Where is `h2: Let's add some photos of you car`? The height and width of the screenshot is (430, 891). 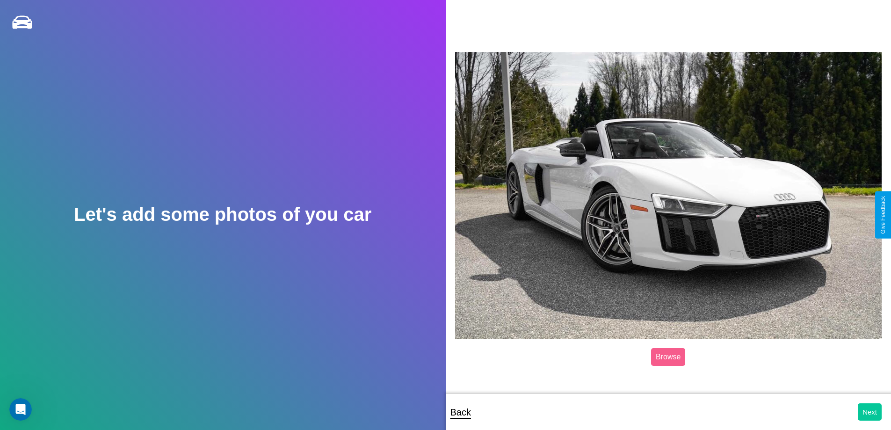
h2: Let's add some photos of you car is located at coordinates (223, 214).